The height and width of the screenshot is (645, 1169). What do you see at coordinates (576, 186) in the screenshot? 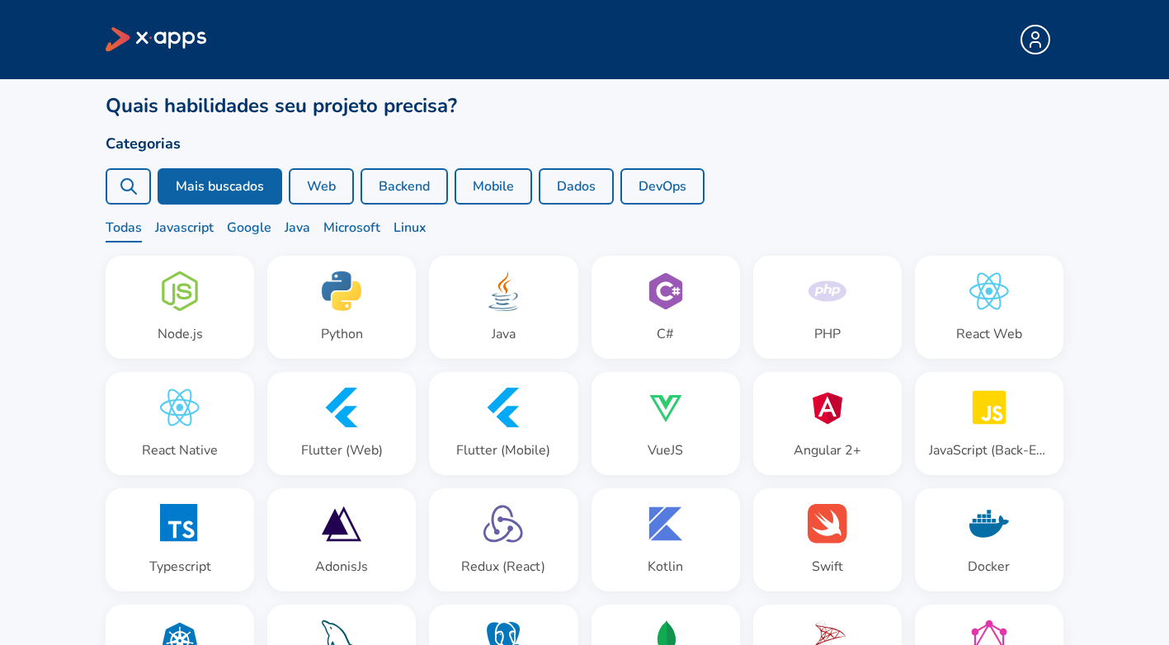
I see `button: Dados` at bounding box center [576, 186].